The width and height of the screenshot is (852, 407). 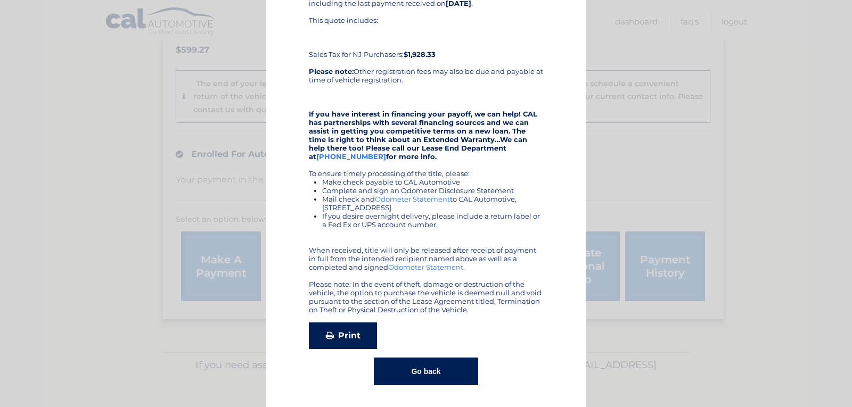 What do you see at coordinates (423, 135) in the screenshot?
I see `strong: If you have interest in financing your payoff, we can help! CAL has partnerships with several fin...` at bounding box center [423, 135].